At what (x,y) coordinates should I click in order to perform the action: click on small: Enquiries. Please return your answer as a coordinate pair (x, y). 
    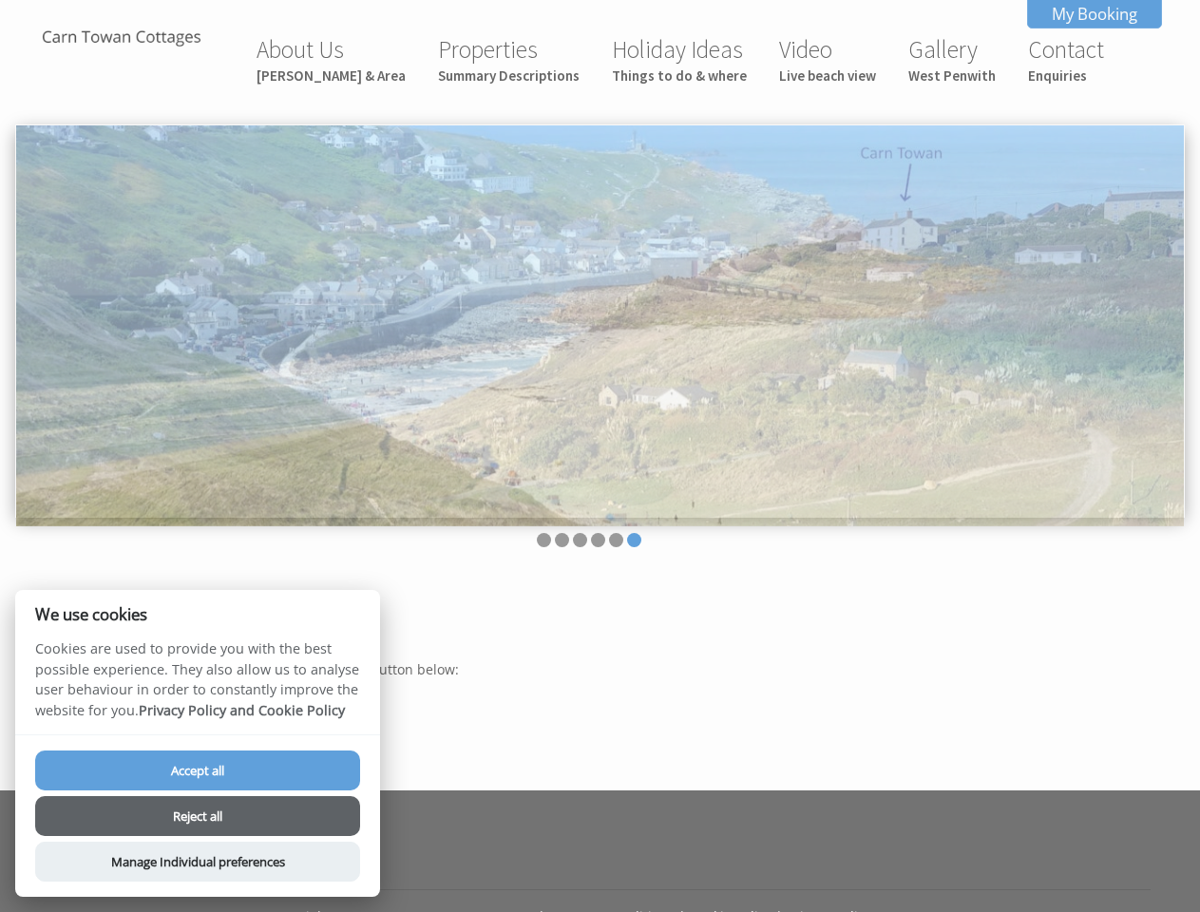
    Looking at the image, I should click on (1066, 75).